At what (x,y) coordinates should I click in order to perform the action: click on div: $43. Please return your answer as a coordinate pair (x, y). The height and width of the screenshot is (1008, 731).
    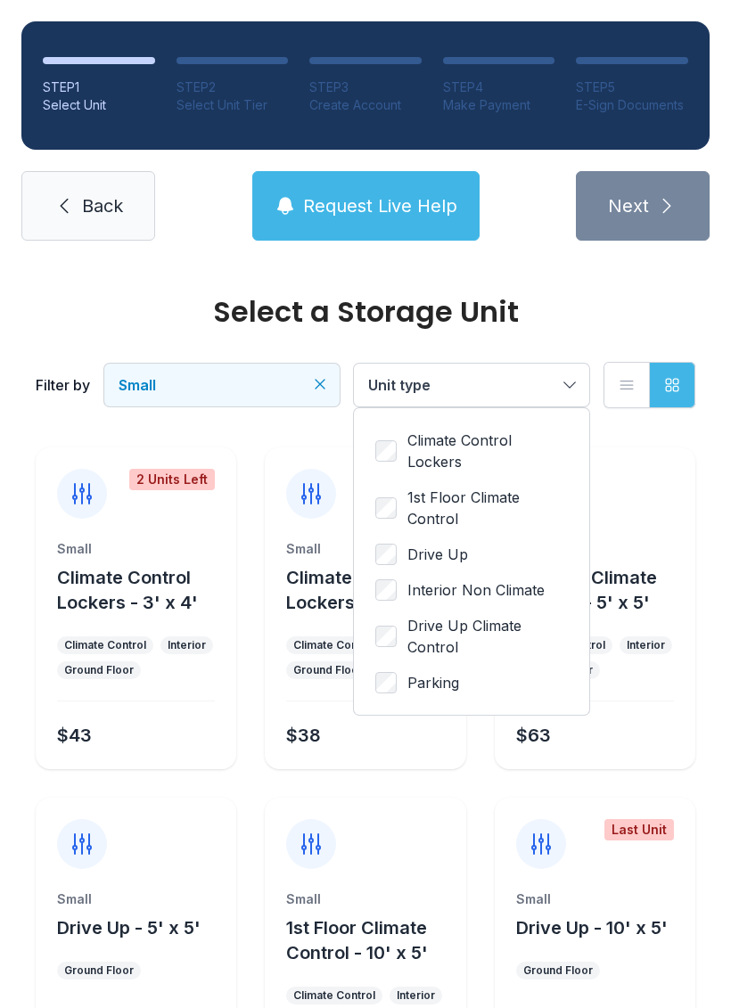
    Looking at the image, I should click on (74, 735).